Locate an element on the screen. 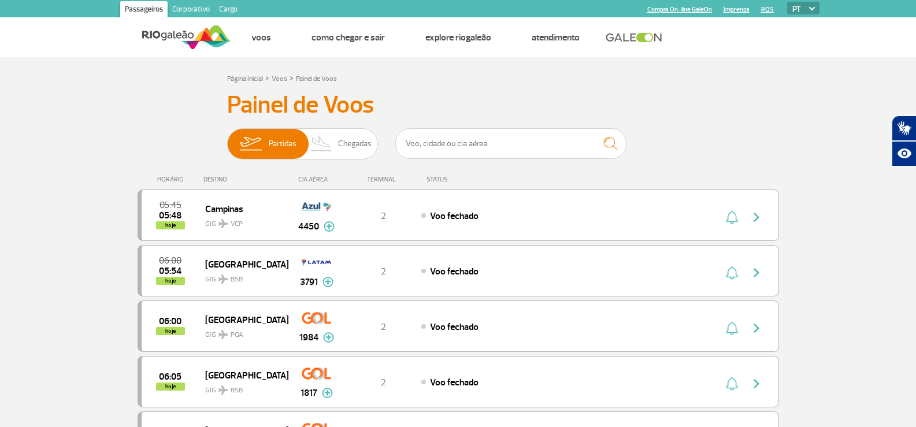  span: POA is located at coordinates (237, 335).